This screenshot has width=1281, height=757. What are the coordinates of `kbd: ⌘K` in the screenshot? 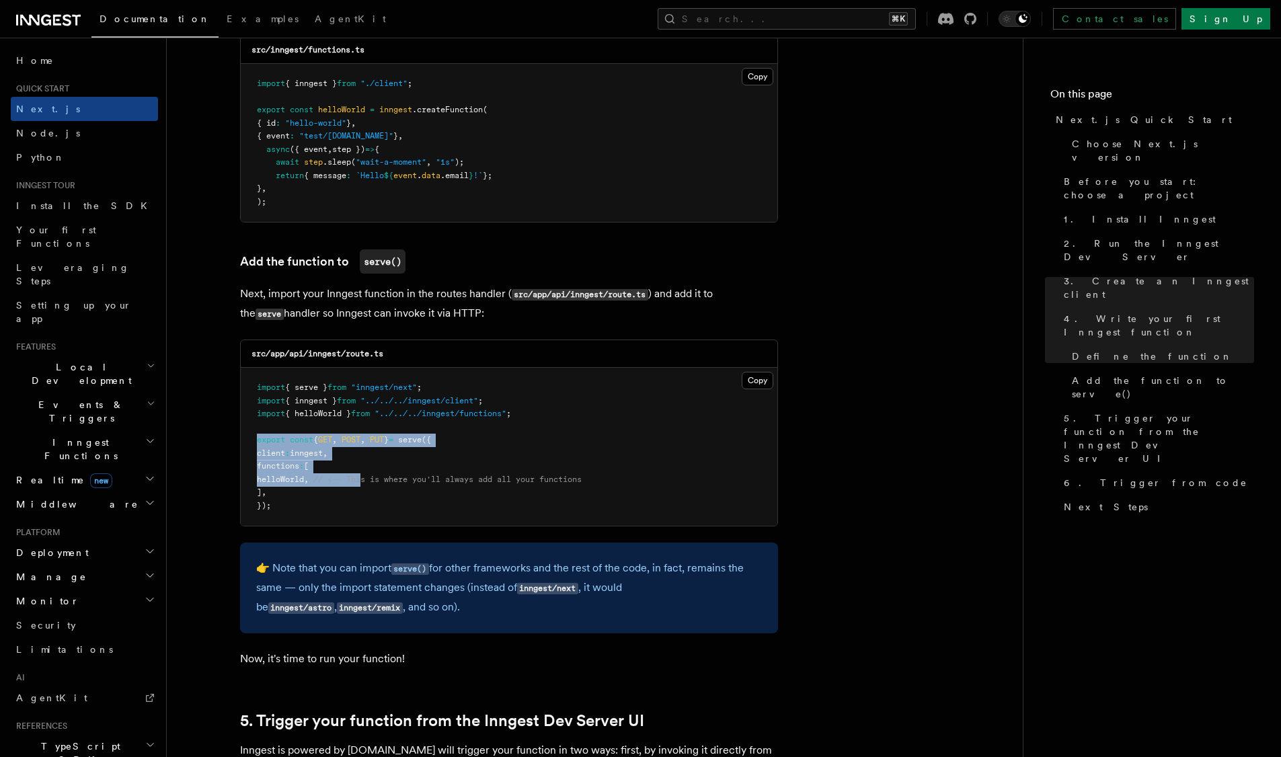 It's located at (898, 19).